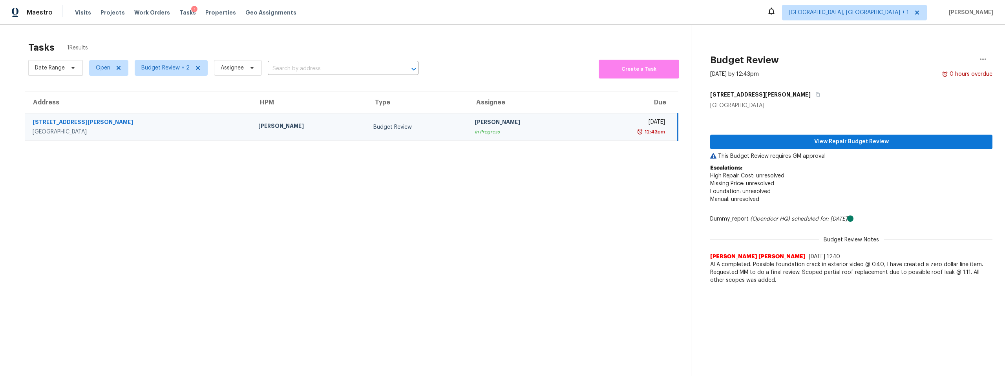 The height and width of the screenshot is (376, 1005). What do you see at coordinates (152, 13) in the screenshot?
I see `span: Work Orders` at bounding box center [152, 13].